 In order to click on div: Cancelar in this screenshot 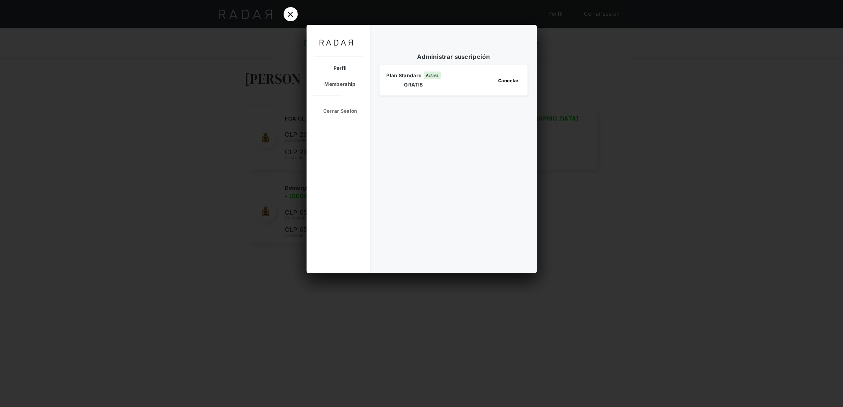, I will do `click(508, 80)`.